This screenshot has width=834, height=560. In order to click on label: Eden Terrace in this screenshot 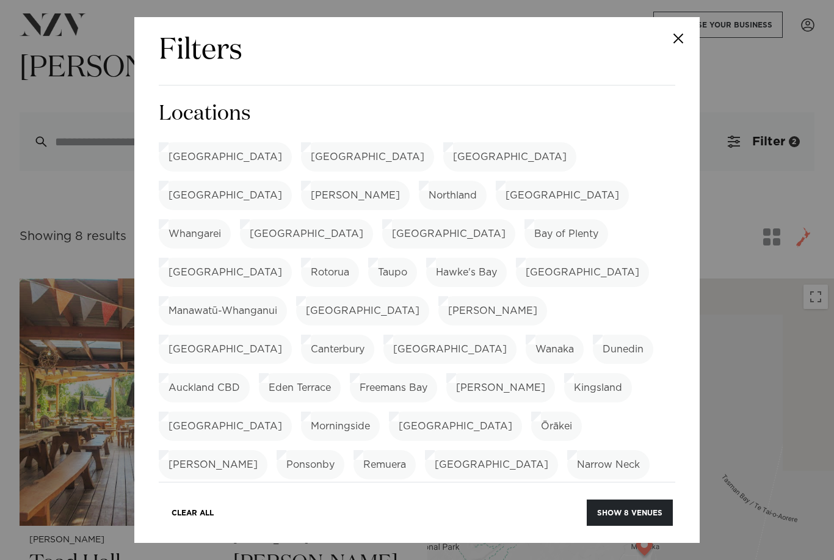, I will do `click(300, 388)`.